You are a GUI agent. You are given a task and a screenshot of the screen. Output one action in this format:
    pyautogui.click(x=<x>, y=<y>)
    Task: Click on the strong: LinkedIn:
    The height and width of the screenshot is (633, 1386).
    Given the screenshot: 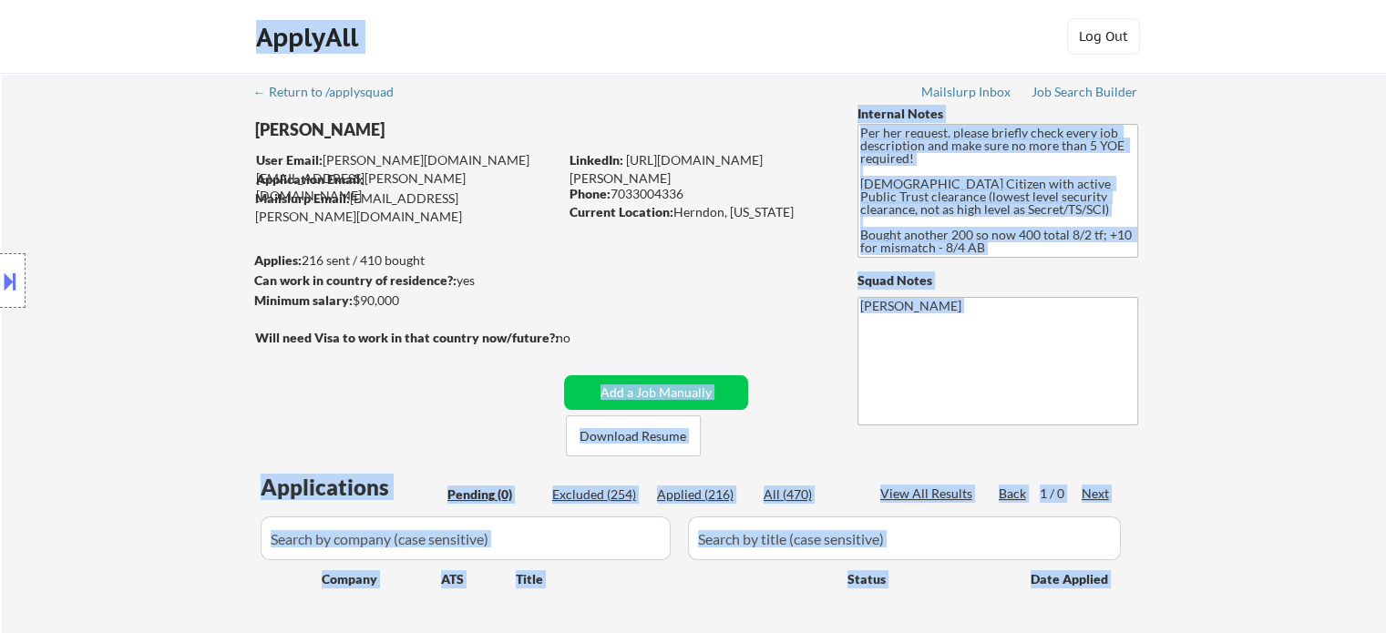 What is the action you would take?
    pyautogui.click(x=596, y=159)
    